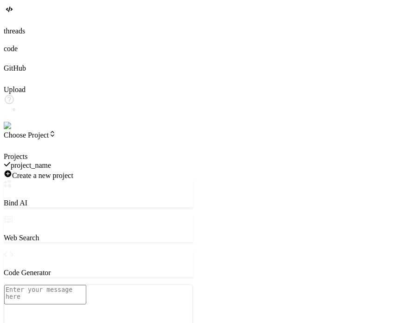 Image resolution: width=398 pixels, height=323 pixels. Describe the element at coordinates (14, 31) in the screenshot. I see `label: threads` at that location.